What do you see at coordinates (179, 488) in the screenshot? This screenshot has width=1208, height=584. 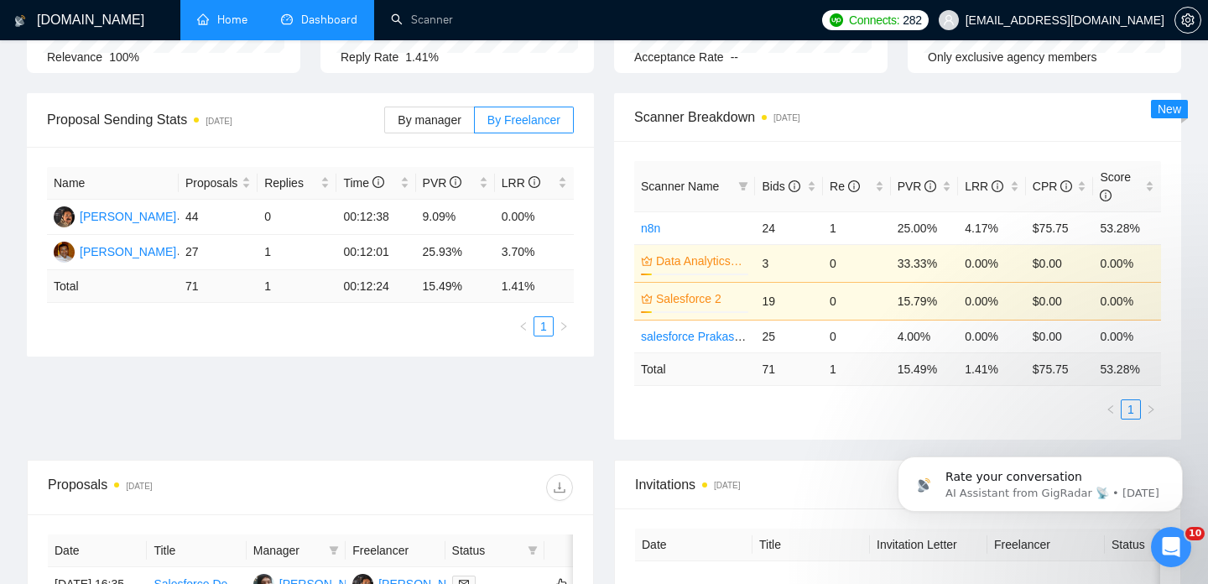 I see `div: Proposals` at bounding box center [179, 488].